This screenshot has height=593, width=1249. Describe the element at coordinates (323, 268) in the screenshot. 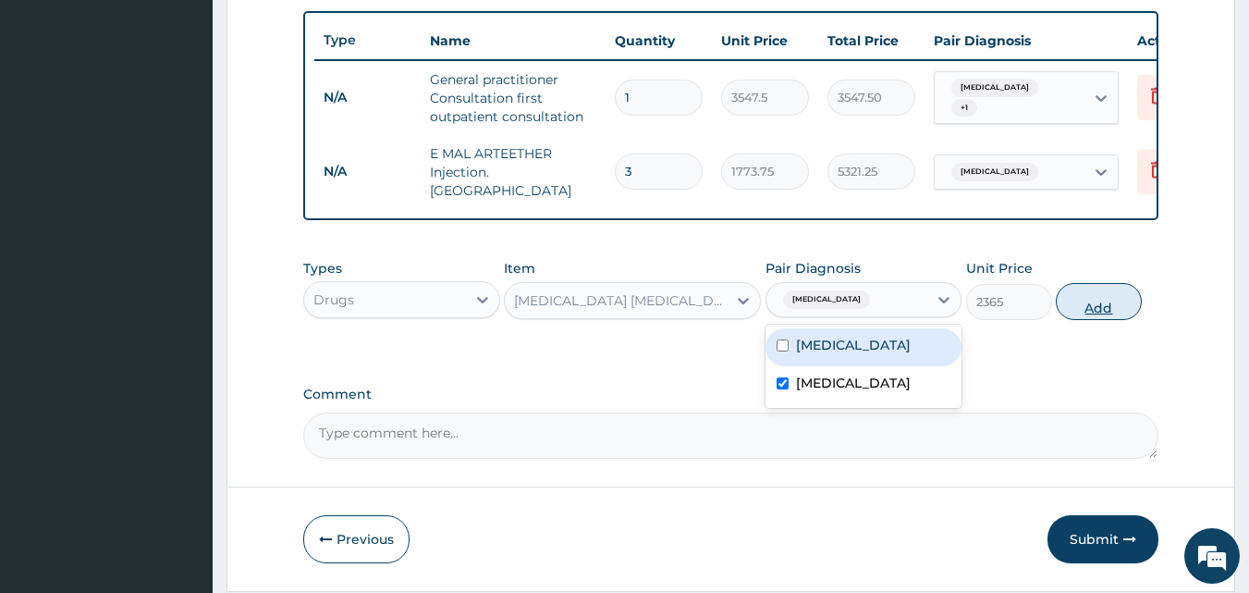

I see `label: Types` at that location.